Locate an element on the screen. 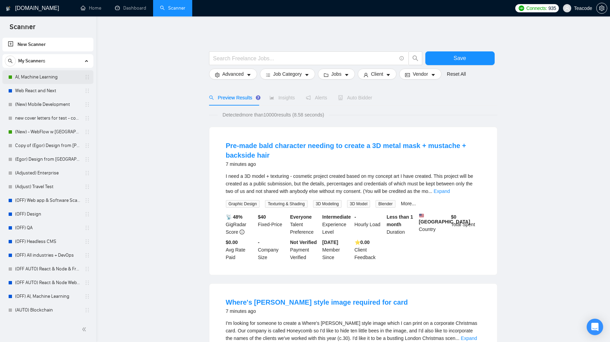 This screenshot has height=342, width=610. a: (OFF) AI, Machine Learning is located at coordinates (48, 297).